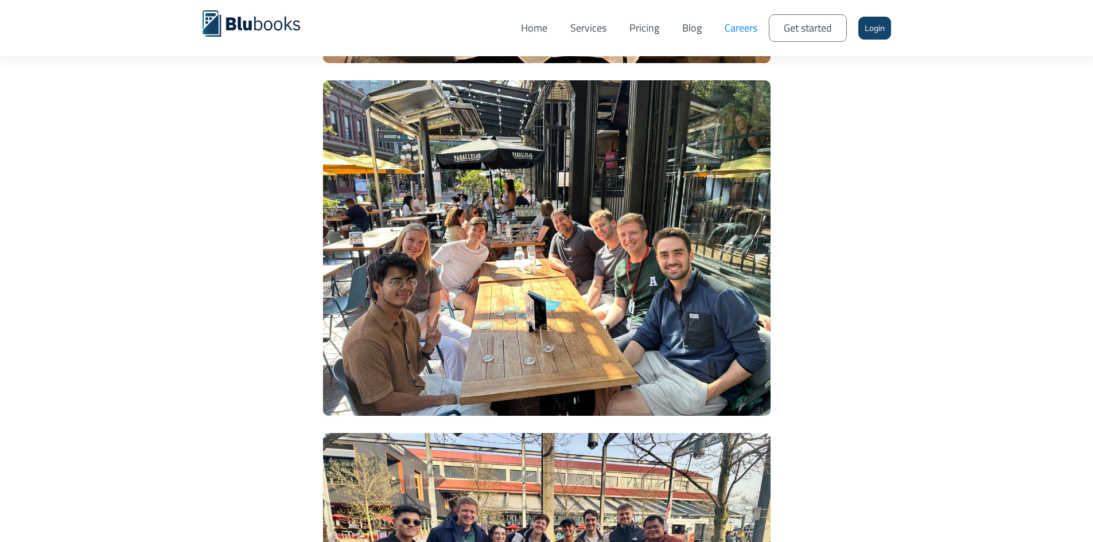  What do you see at coordinates (644, 28) in the screenshot?
I see `a: Pricing` at bounding box center [644, 28].